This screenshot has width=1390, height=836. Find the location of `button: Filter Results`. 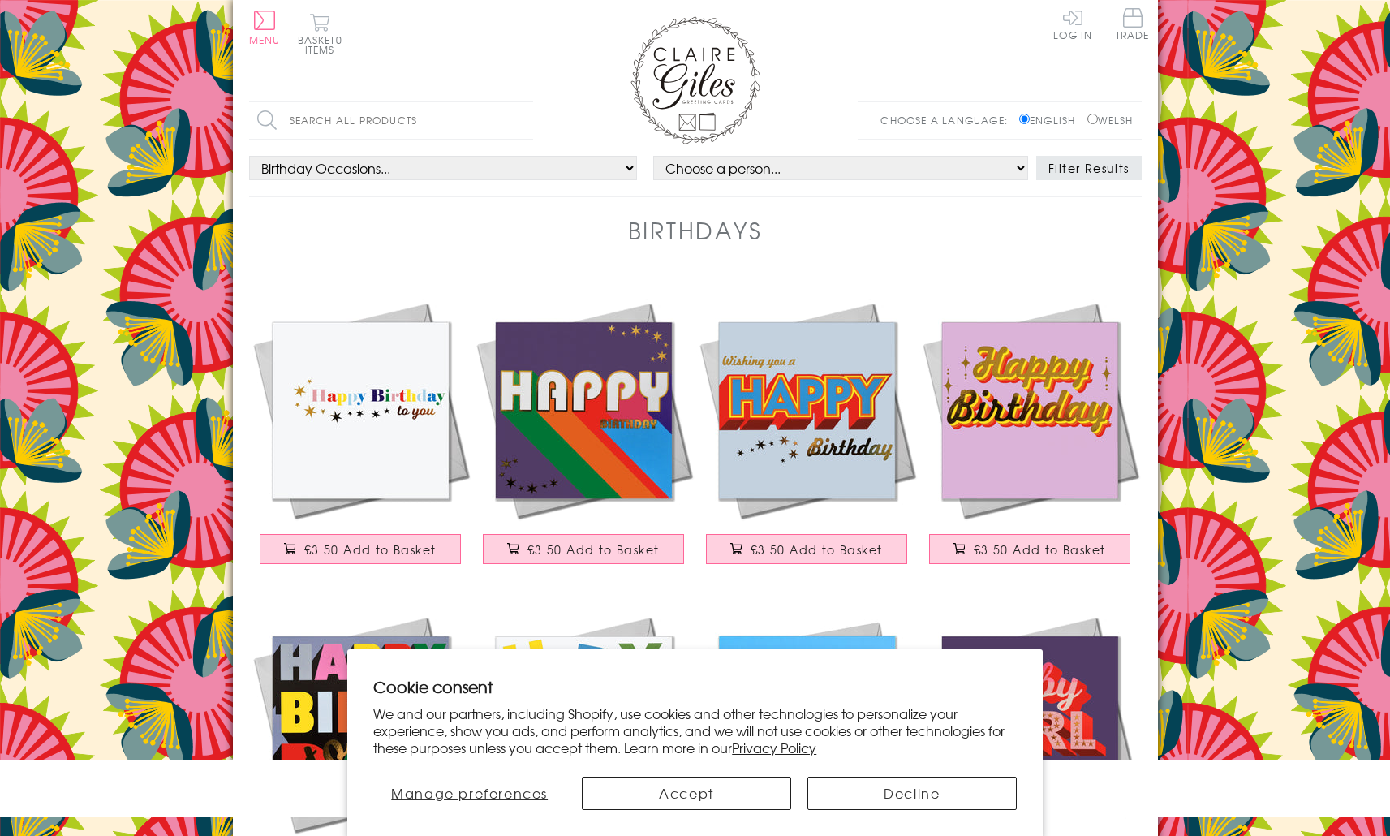

button: Filter Results is located at coordinates (1089, 168).